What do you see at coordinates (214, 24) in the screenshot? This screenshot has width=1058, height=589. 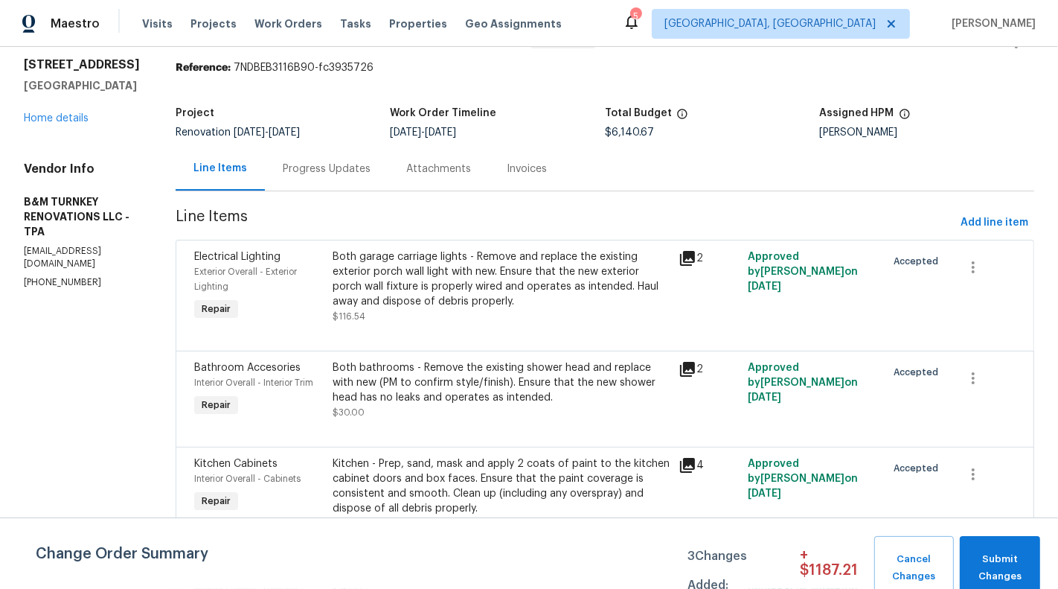 I see `span: Projects` at bounding box center [214, 24].